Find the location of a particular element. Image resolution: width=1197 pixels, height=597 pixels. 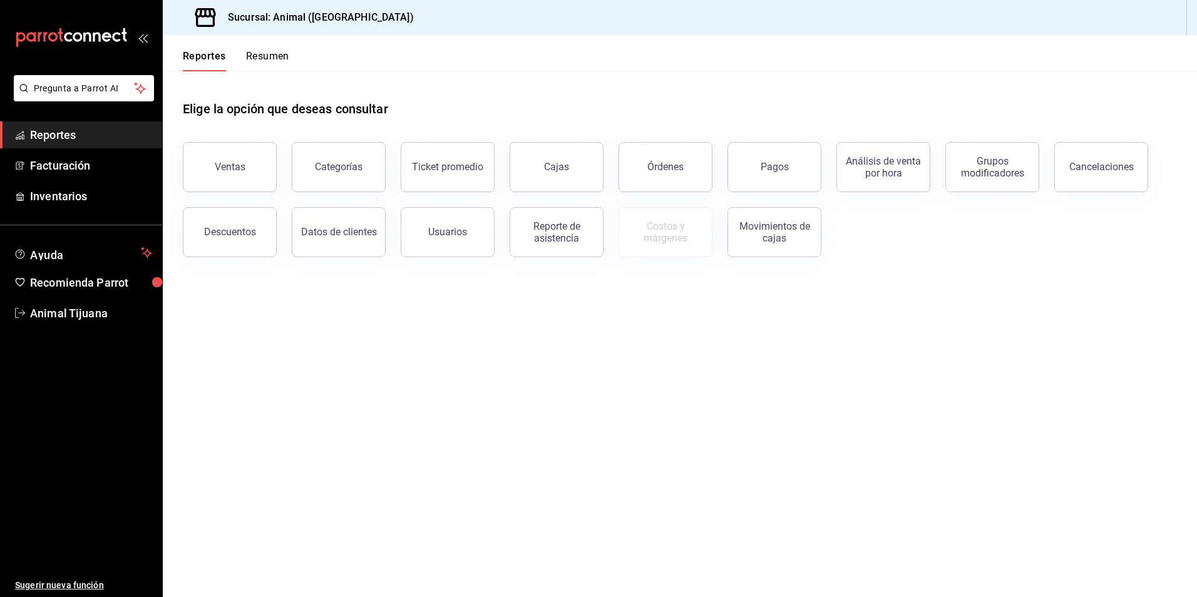

div: Reporte de asistencia is located at coordinates (556, 232).